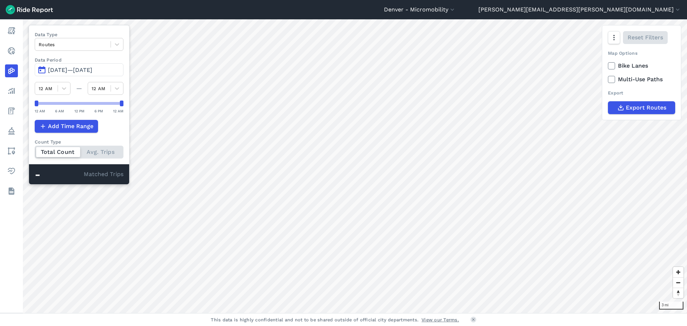 Image resolution: width=687 pixels, height=326 pixels. What do you see at coordinates (11, 31) in the screenshot?
I see `a: Report` at bounding box center [11, 31].